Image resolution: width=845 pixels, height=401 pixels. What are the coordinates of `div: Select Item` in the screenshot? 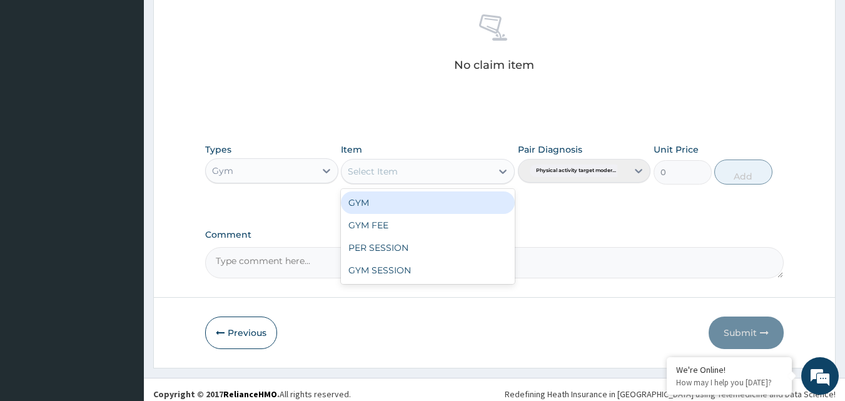 It's located at (373, 171).